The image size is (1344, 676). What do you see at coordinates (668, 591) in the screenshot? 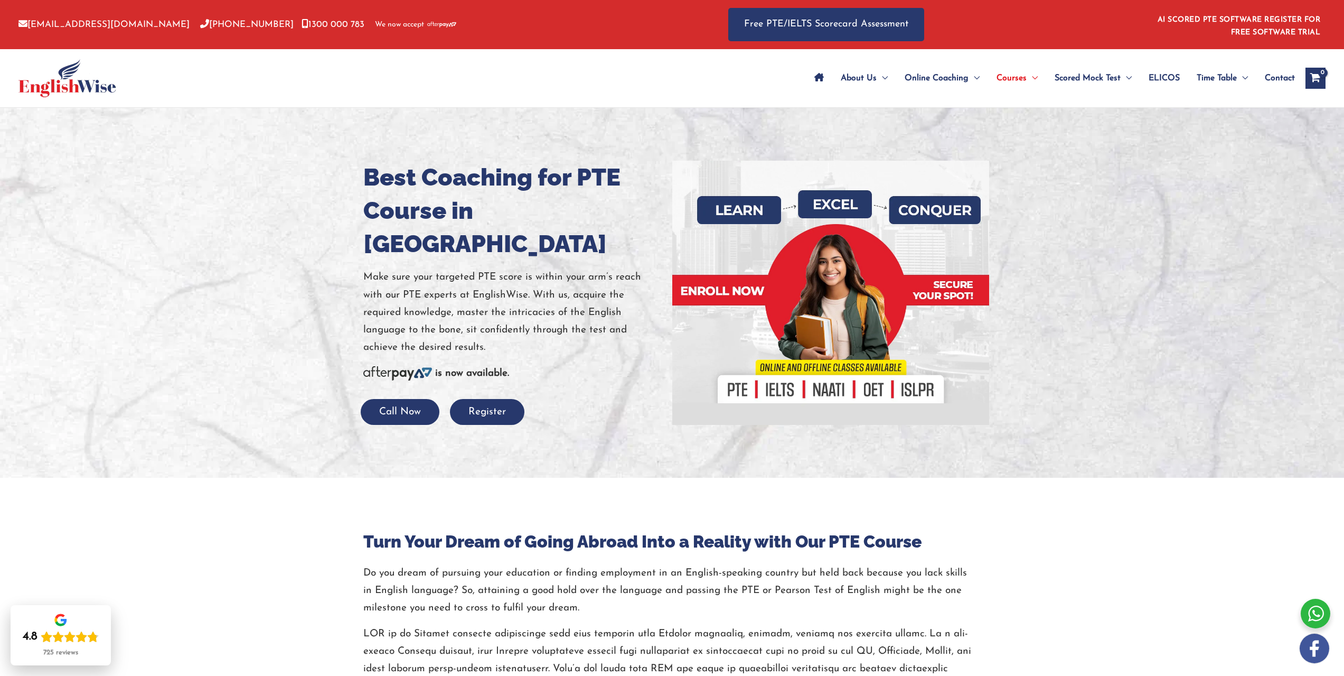
I see `p: Do you dream of pursuing your education or finding employment in an English-speaking country but ...` at bounding box center [668, 591].